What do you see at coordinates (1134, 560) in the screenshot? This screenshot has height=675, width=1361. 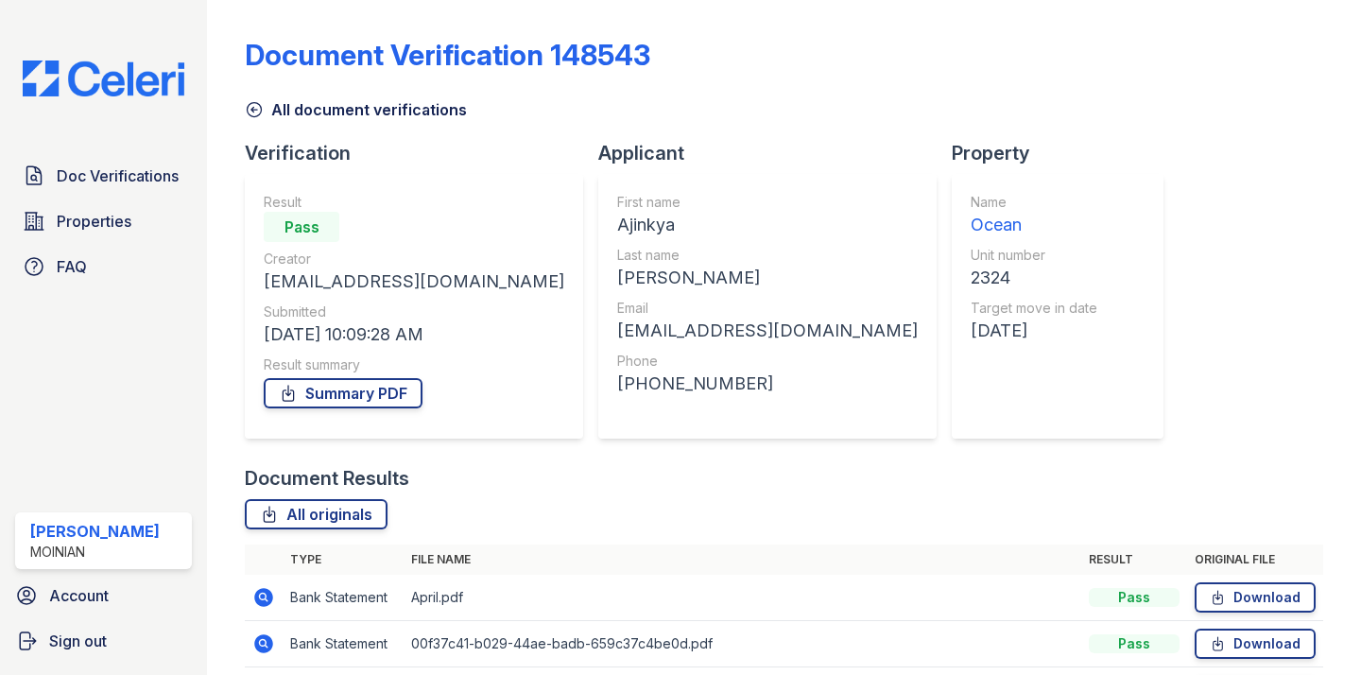 I see `th: Result` at bounding box center [1134, 560].